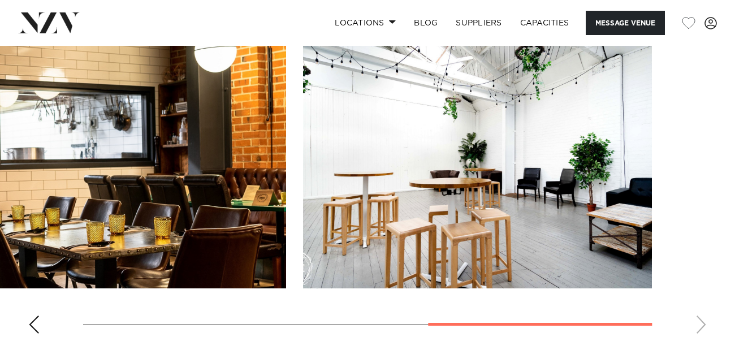 Image resolution: width=735 pixels, height=337 pixels. Describe the element at coordinates (478, 23) in the screenshot. I see `a: SUPPLIERS` at that location.